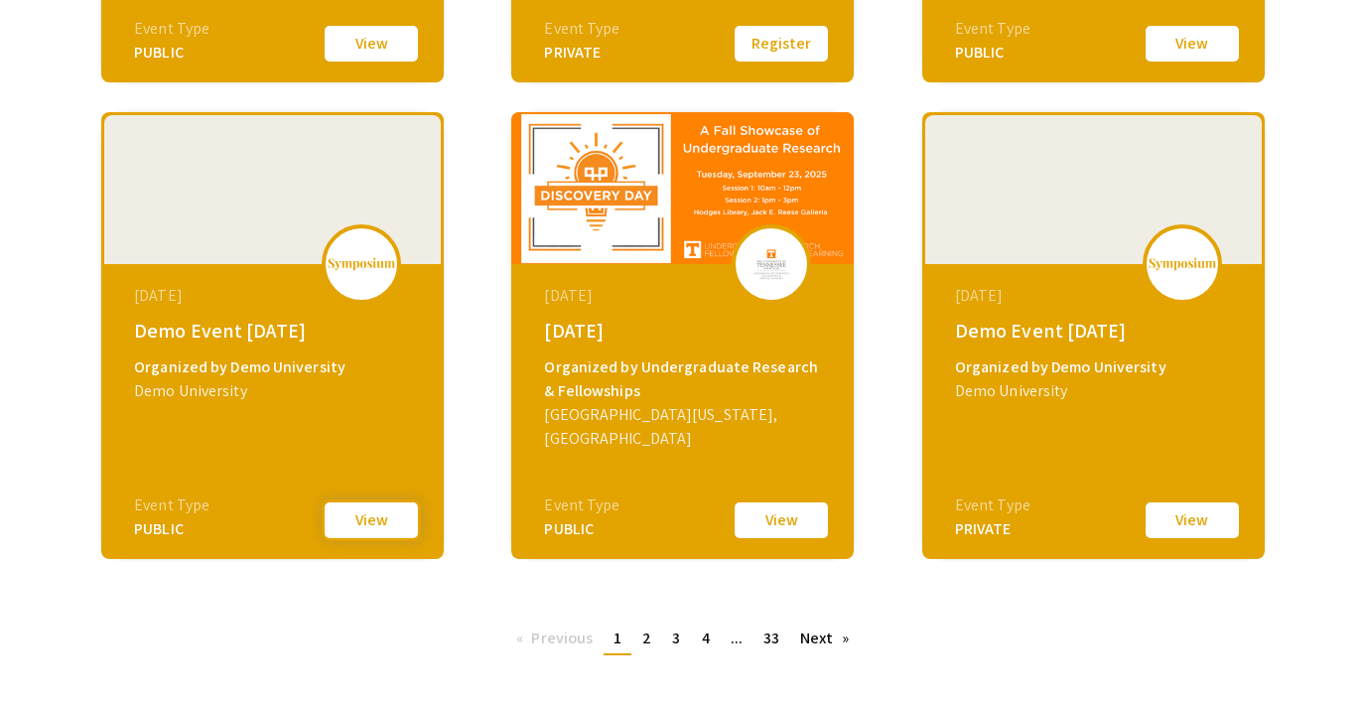 The height and width of the screenshot is (701, 1366). Describe the element at coordinates (682, 188) in the screenshot. I see `img: discovery-day-2025_eventCoverPhoto_44667f__thumb.png` at that location.